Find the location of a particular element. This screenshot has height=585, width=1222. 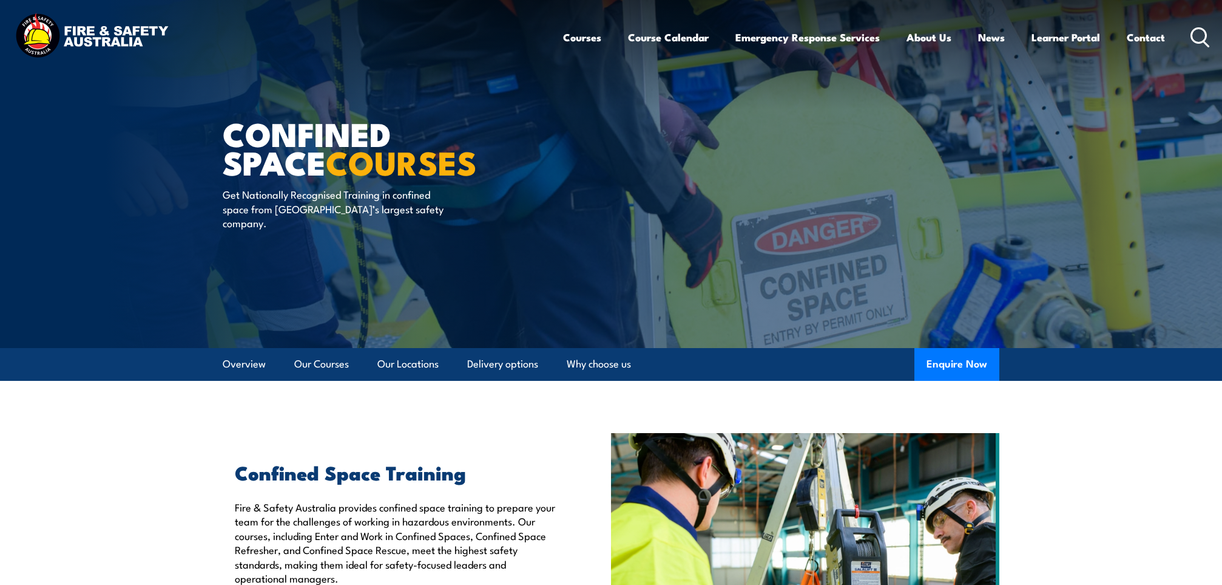

a: Our Locations is located at coordinates (408, 364).